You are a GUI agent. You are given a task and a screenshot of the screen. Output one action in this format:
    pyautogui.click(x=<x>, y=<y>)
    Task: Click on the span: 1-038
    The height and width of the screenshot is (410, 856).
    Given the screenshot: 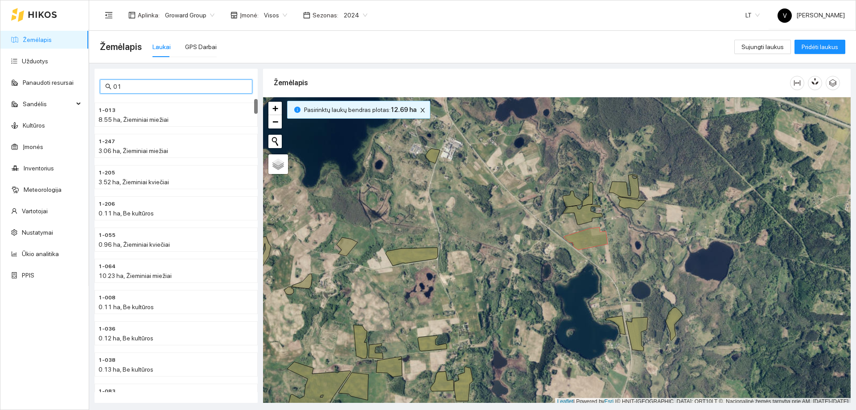 What is the action you would take?
    pyautogui.click(x=107, y=360)
    